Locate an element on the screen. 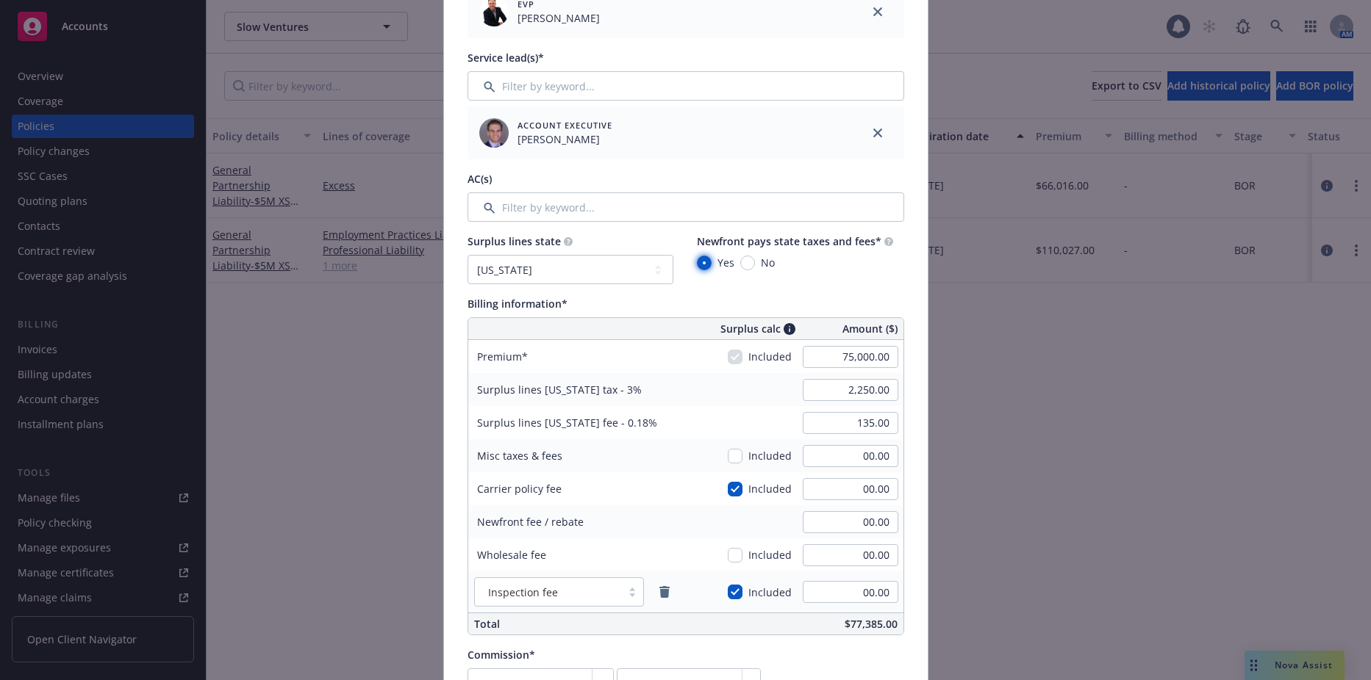 The height and width of the screenshot is (680, 1371). span: Service lead(s)* is located at coordinates (506, 57).